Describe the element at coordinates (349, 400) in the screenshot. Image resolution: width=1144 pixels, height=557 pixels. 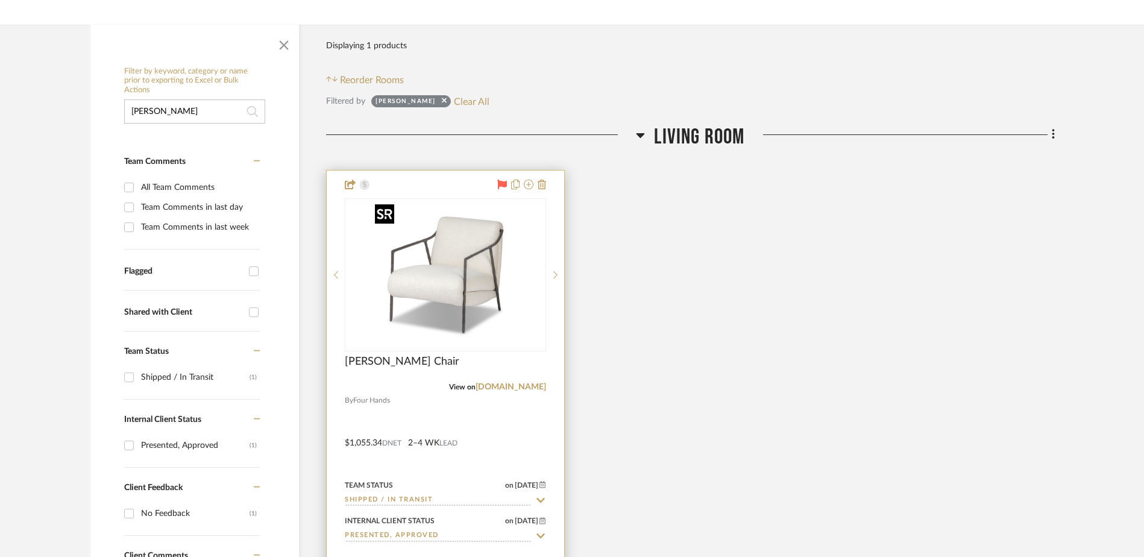
I see `span: By` at that location.